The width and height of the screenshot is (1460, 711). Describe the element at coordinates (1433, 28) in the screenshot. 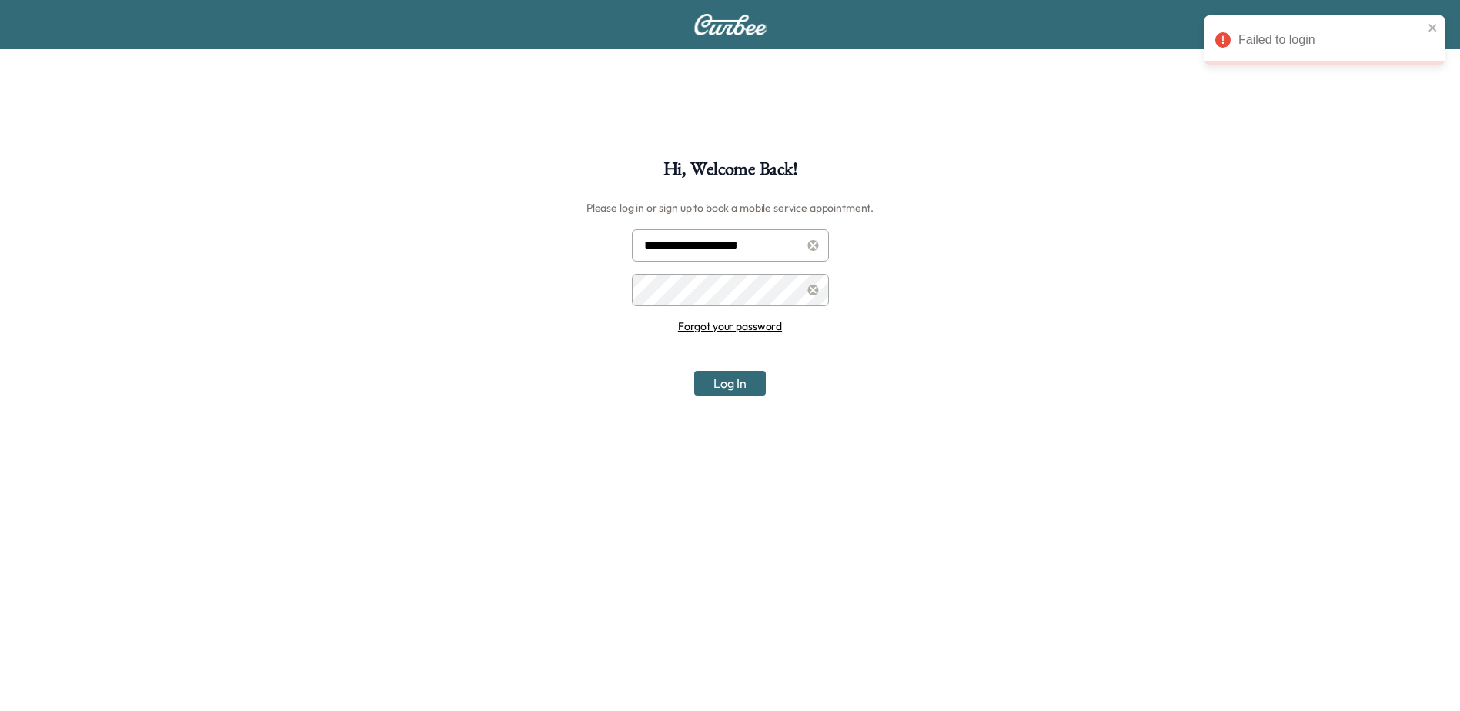

I see `button: close` at that location.